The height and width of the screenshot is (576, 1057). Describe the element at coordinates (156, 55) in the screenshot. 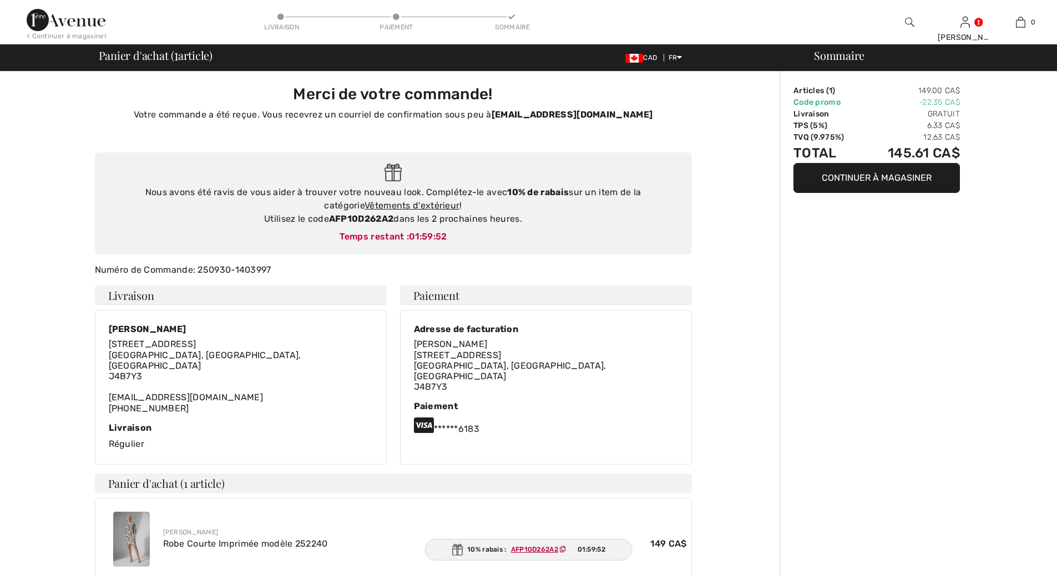

I see `span: Panier d'achat ( article)` at that location.